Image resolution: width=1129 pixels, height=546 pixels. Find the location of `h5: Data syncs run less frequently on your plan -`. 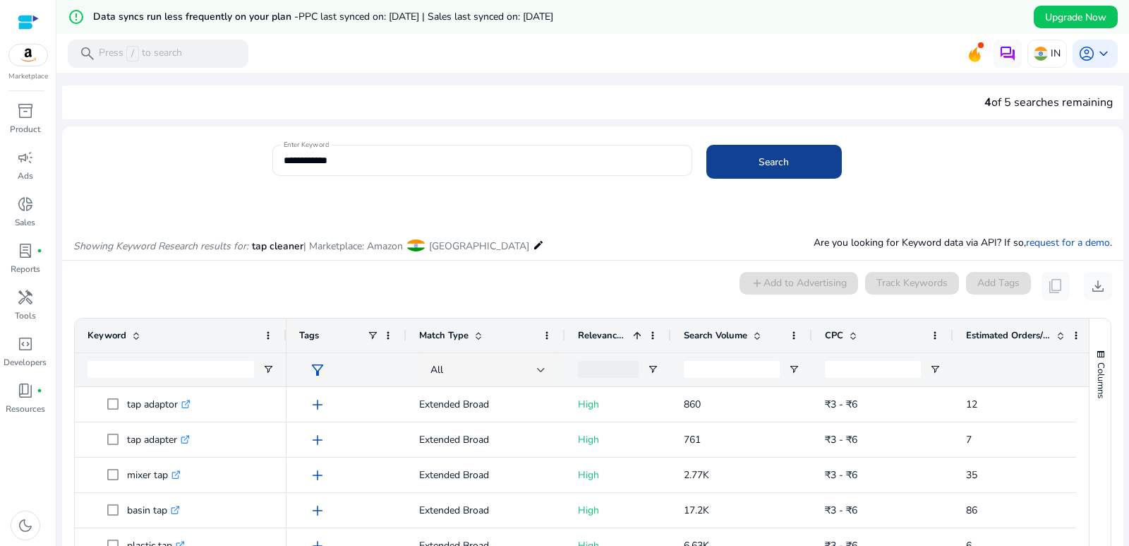

h5: Data syncs run less frequently on your plan - is located at coordinates (323, 17).